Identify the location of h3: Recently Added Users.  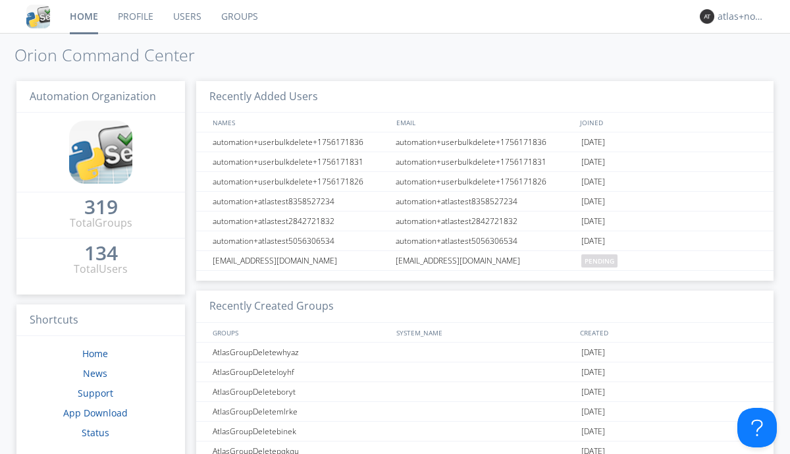
(484, 97).